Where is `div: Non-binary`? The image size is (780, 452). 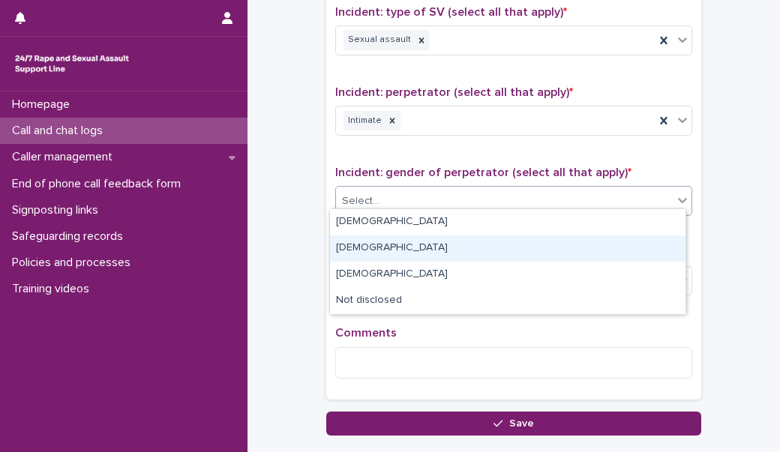 div: Non-binary is located at coordinates (508, 275).